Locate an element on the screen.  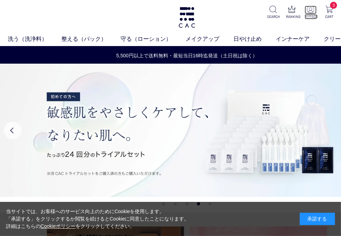
div: 当サイトでは、お客様へのサービス向上のためにCookieを使用します。 「承諾する」をクリックするか閲覧を続けるとCookieに同意したことになります。 詳細はこちらの をクリックしてください。 is located at coordinates (98, 219).